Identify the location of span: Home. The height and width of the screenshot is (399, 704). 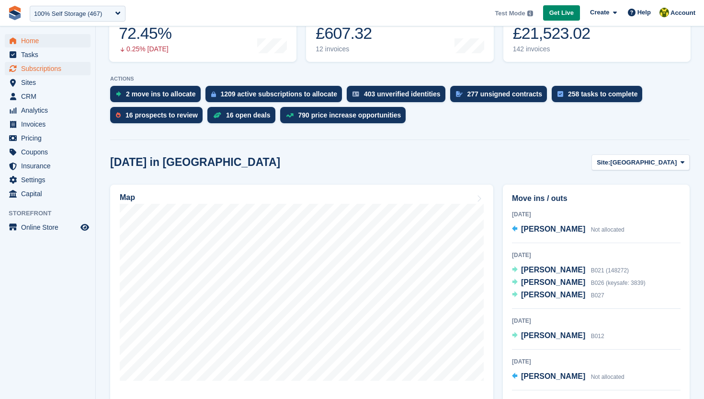
(50, 41).